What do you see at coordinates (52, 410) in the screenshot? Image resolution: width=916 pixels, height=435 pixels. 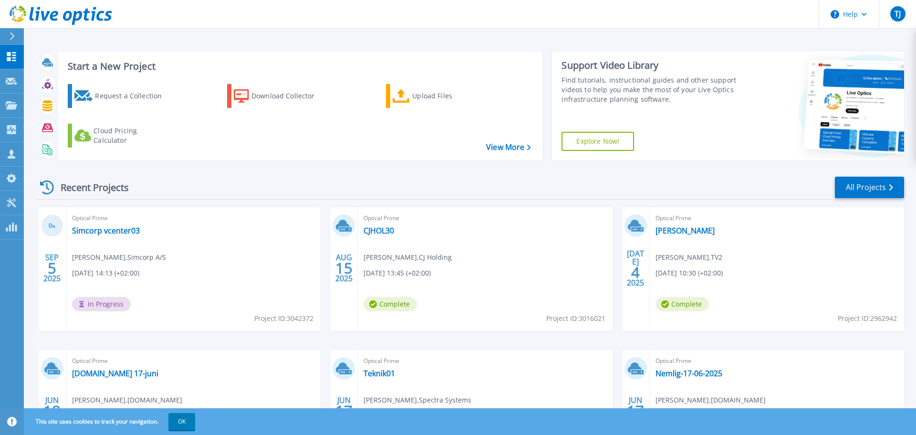 I see `span: 18` at bounding box center [52, 410].